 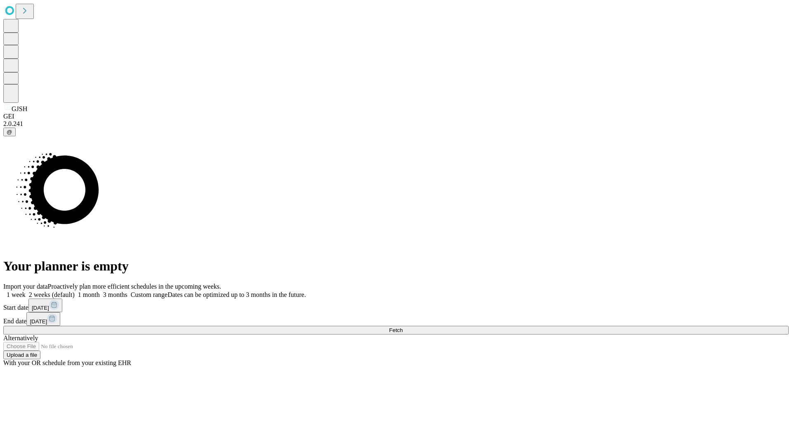 What do you see at coordinates (396, 124) in the screenshot?
I see `div: 2.0.241` at bounding box center [396, 124].